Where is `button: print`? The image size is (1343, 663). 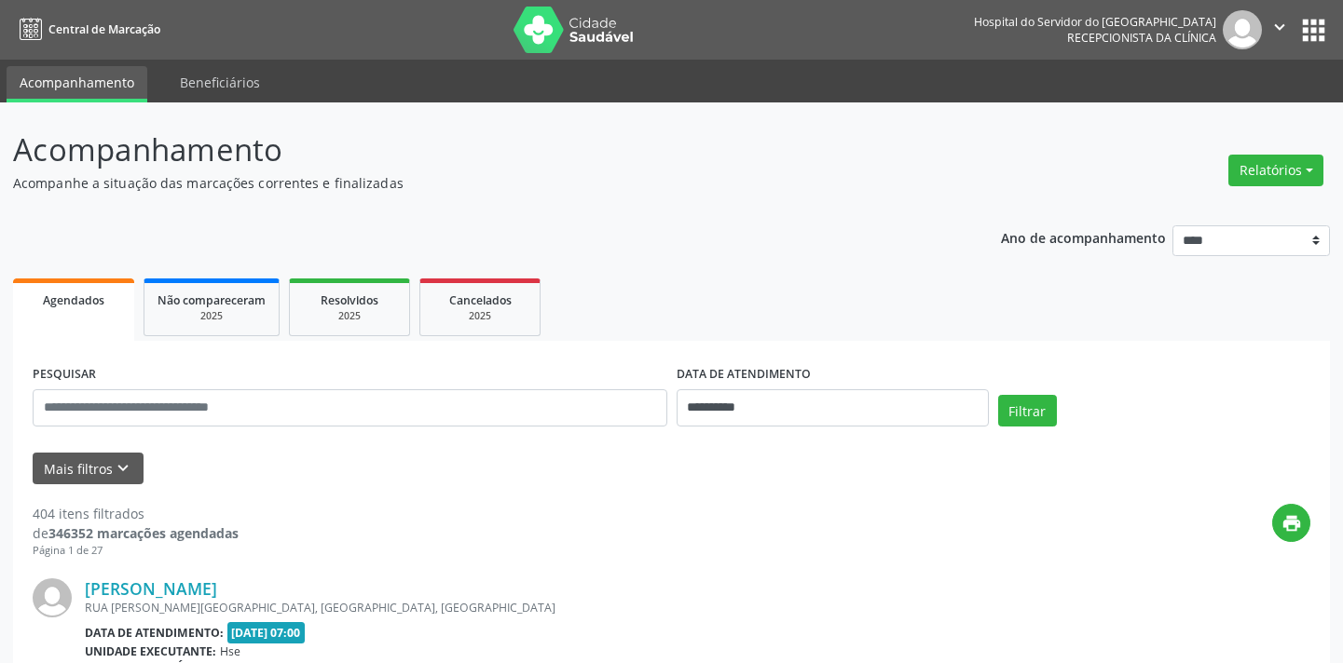 button: print is located at coordinates (1290, 523).